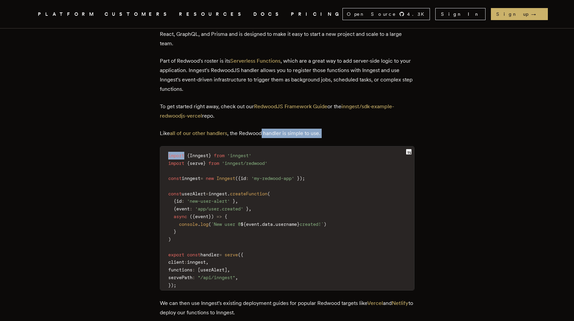 The image size is (574, 321). What do you see at coordinates (198, 133) in the screenshot?
I see `a: all of our other handlers` at bounding box center [198, 133].